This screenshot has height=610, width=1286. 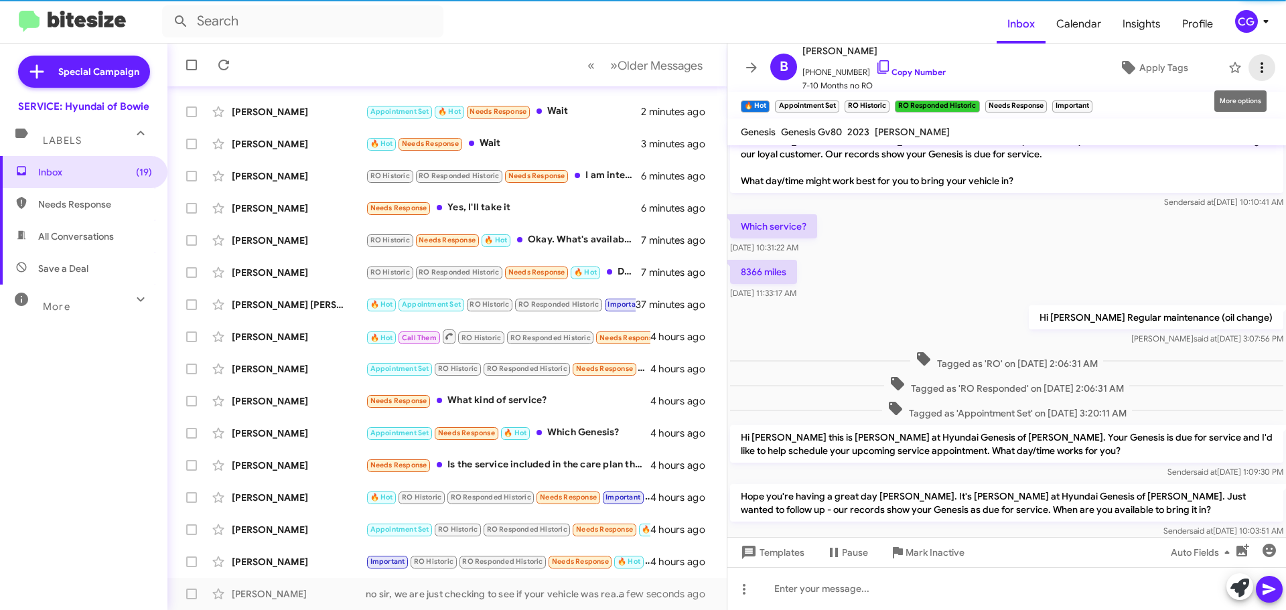 What do you see at coordinates (867, 107) in the screenshot?
I see `small: RO Historic` at bounding box center [867, 107].